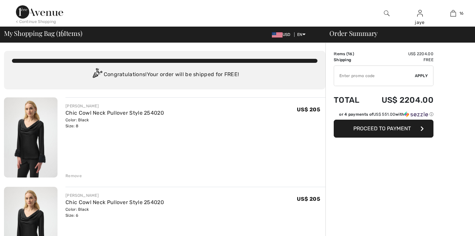 This screenshot has height=236, width=475. Describe the element at coordinates (73, 176) in the screenshot. I see `div: Remove` at that location.